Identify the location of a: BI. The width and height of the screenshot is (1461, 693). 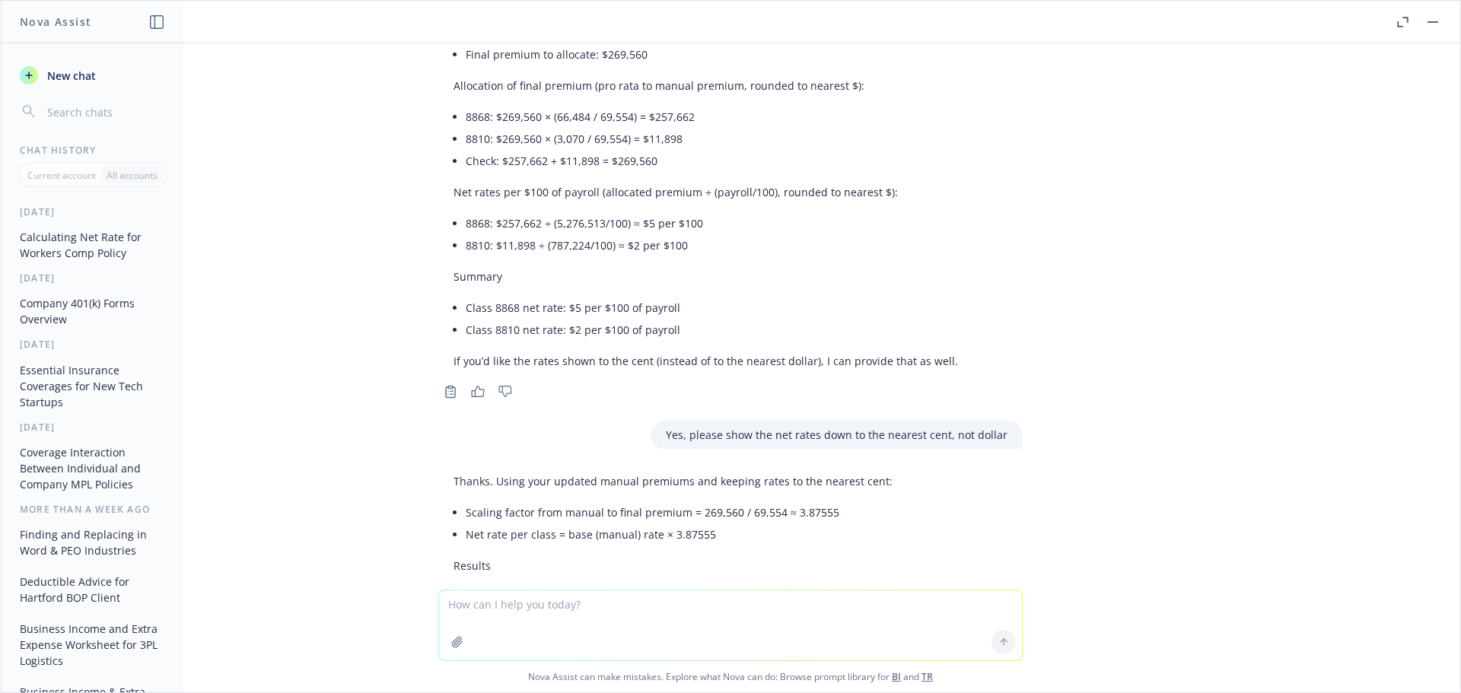
(896, 676).